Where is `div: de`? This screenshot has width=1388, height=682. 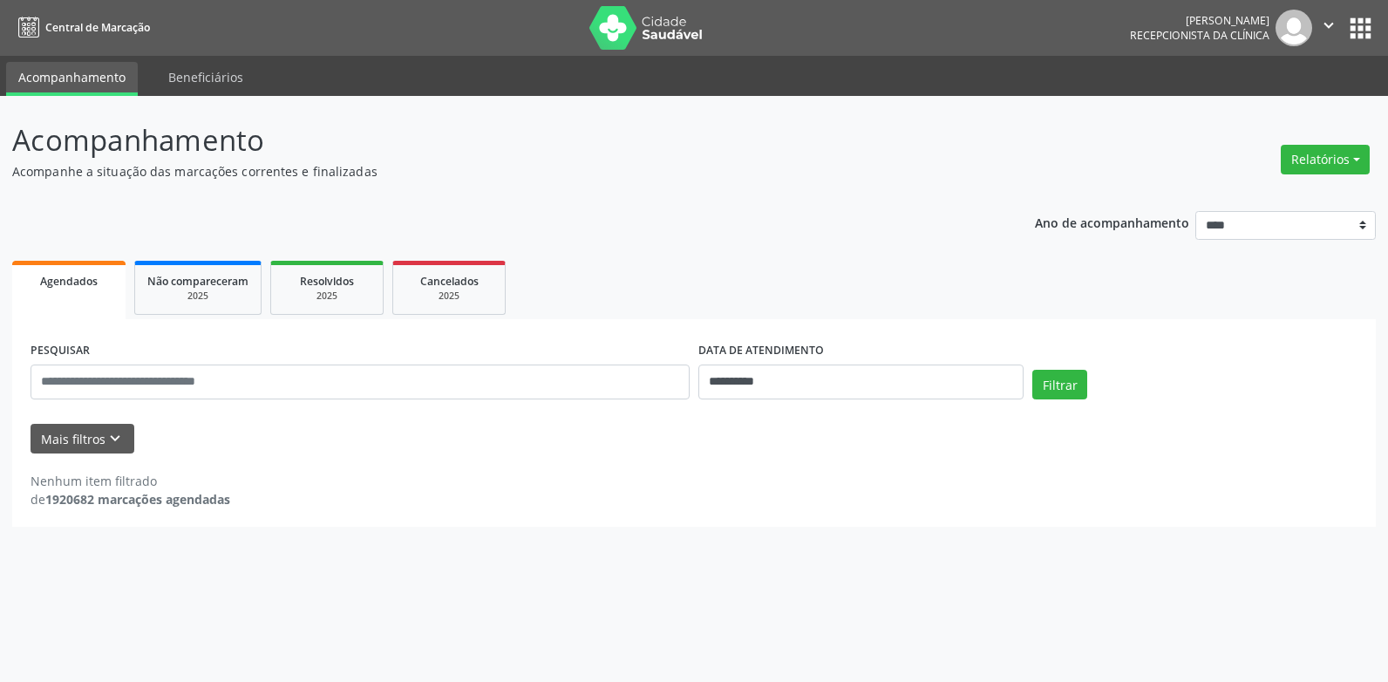 div: de is located at coordinates (130, 499).